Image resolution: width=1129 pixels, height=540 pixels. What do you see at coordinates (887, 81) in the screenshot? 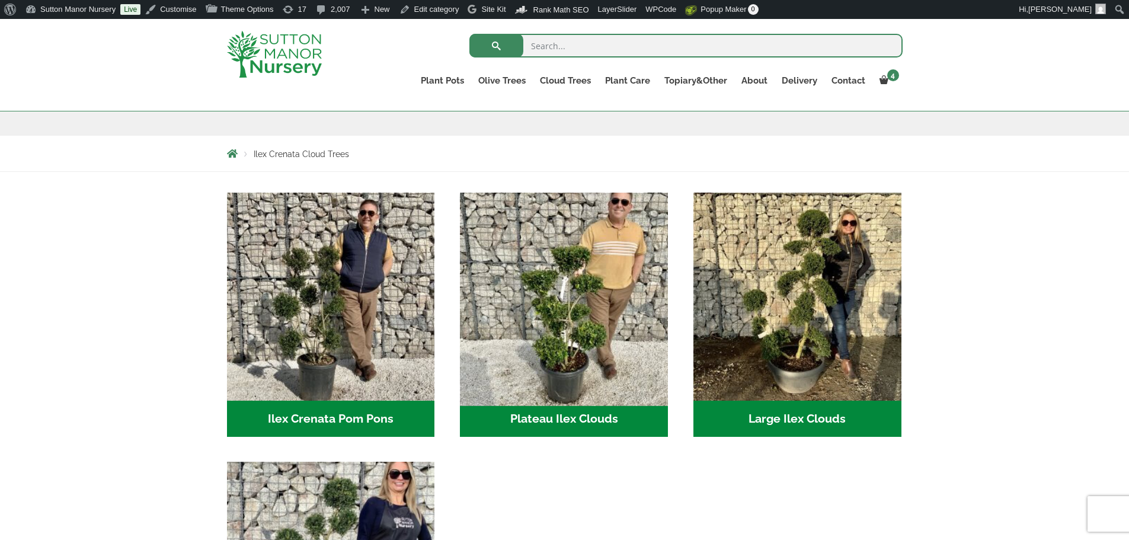
I see `a: 4` at bounding box center [887, 81].